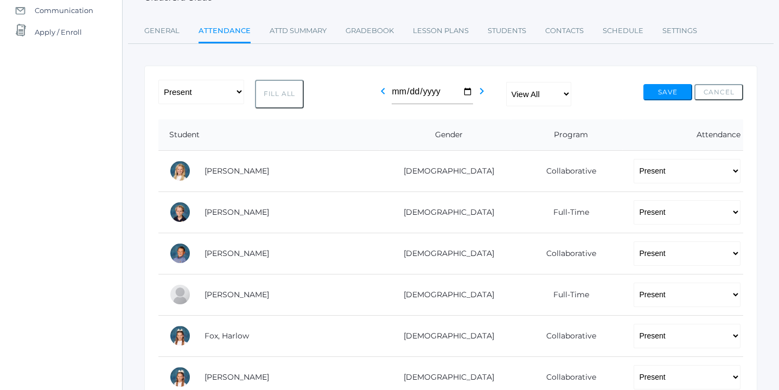 Image resolution: width=779 pixels, height=390 pixels. I want to click on a: Attendance, so click(225, 31).